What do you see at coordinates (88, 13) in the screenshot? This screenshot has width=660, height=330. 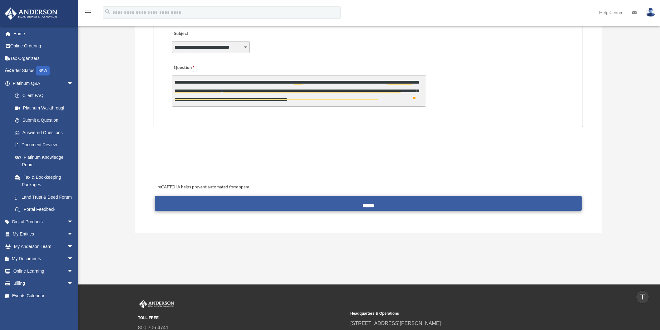 I see `a: menu` at bounding box center [88, 13].